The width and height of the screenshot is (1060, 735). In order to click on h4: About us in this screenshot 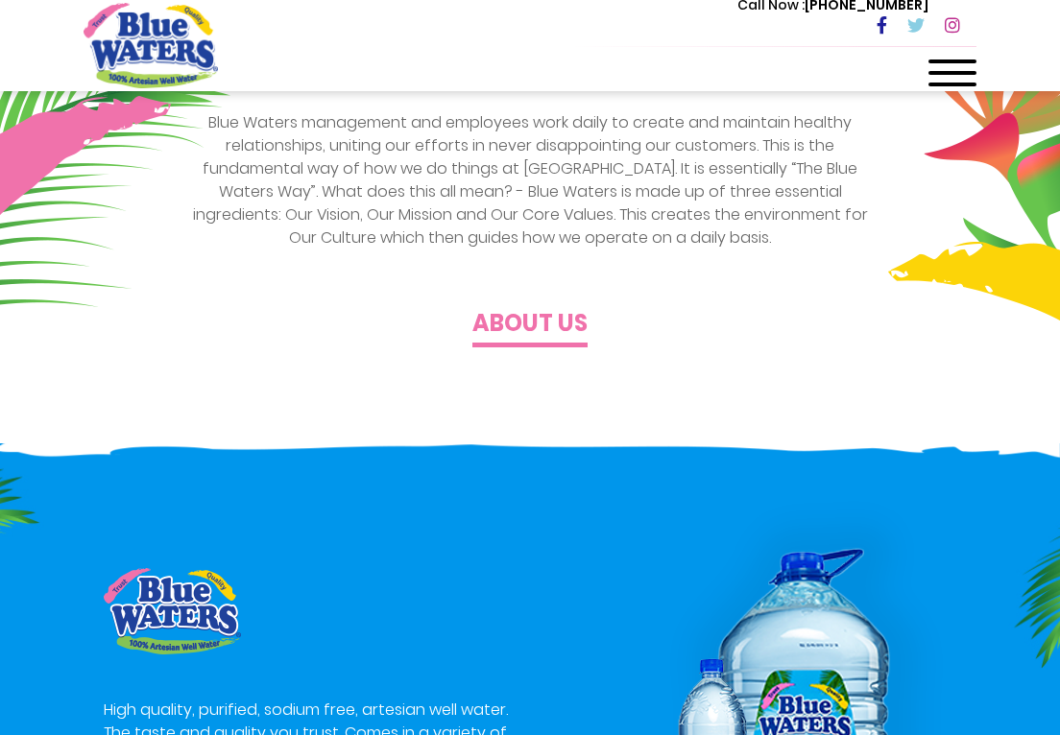, I will do `click(530, 324)`.